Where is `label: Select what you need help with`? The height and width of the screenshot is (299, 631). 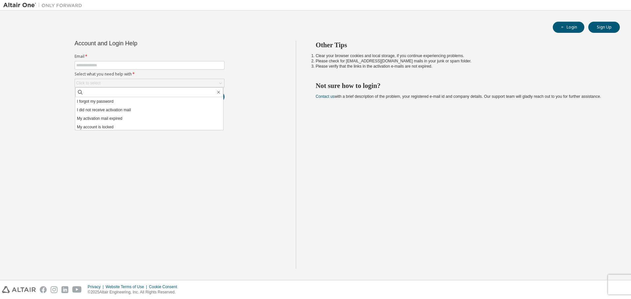
label: Select what you need help with is located at coordinates (149, 74).